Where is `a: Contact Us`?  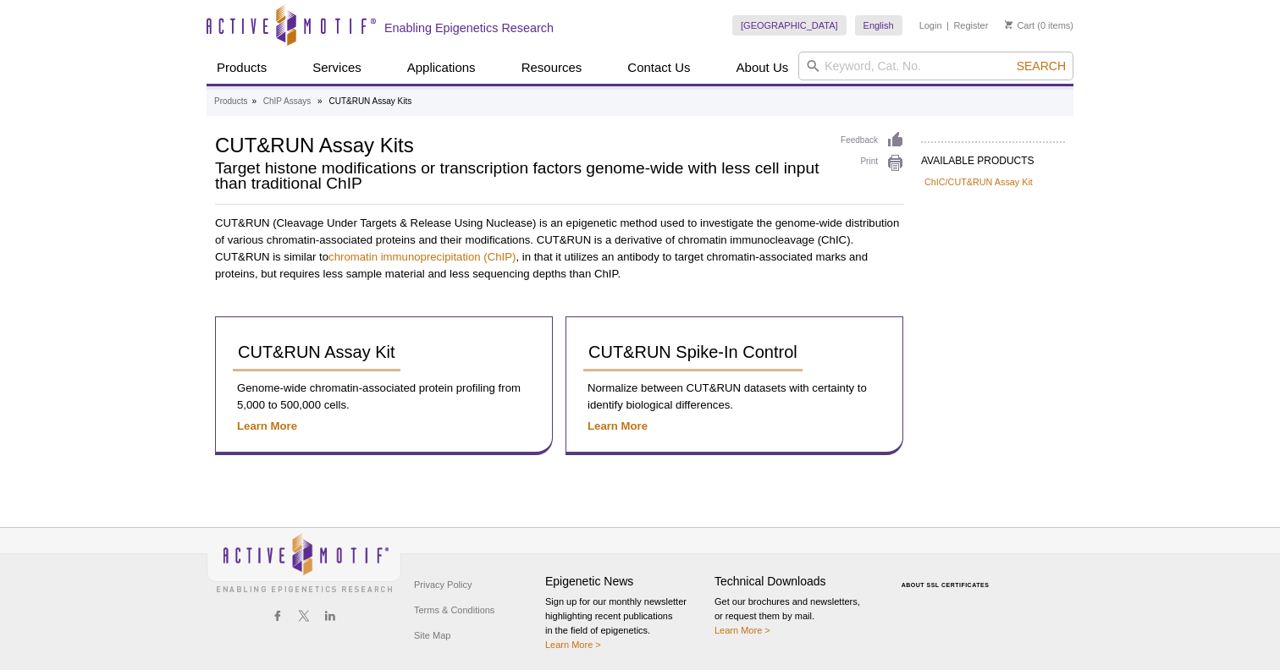
a: Contact Us is located at coordinates (659, 68).